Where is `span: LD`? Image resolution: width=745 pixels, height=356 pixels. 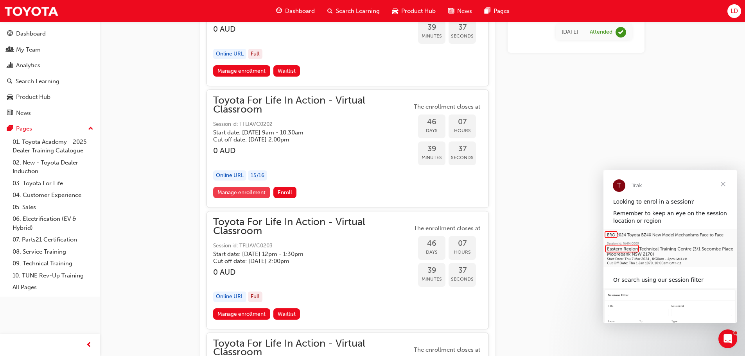
span: LD is located at coordinates (734, 11).